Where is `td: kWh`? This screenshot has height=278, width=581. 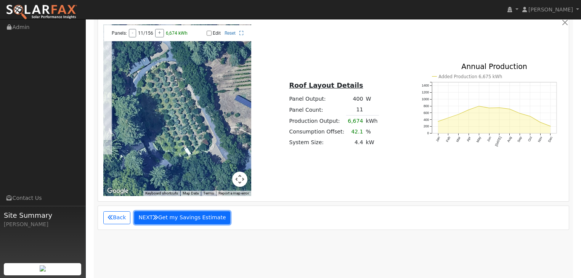
td: kWh is located at coordinates (372, 121).